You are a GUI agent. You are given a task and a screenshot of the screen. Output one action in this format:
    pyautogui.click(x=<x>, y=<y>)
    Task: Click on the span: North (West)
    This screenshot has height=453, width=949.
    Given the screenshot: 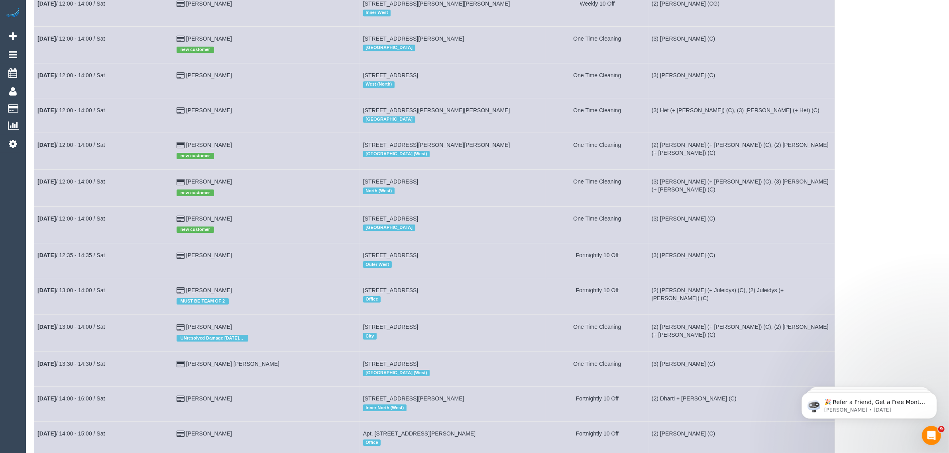 What is the action you would take?
    pyautogui.click(x=379, y=191)
    